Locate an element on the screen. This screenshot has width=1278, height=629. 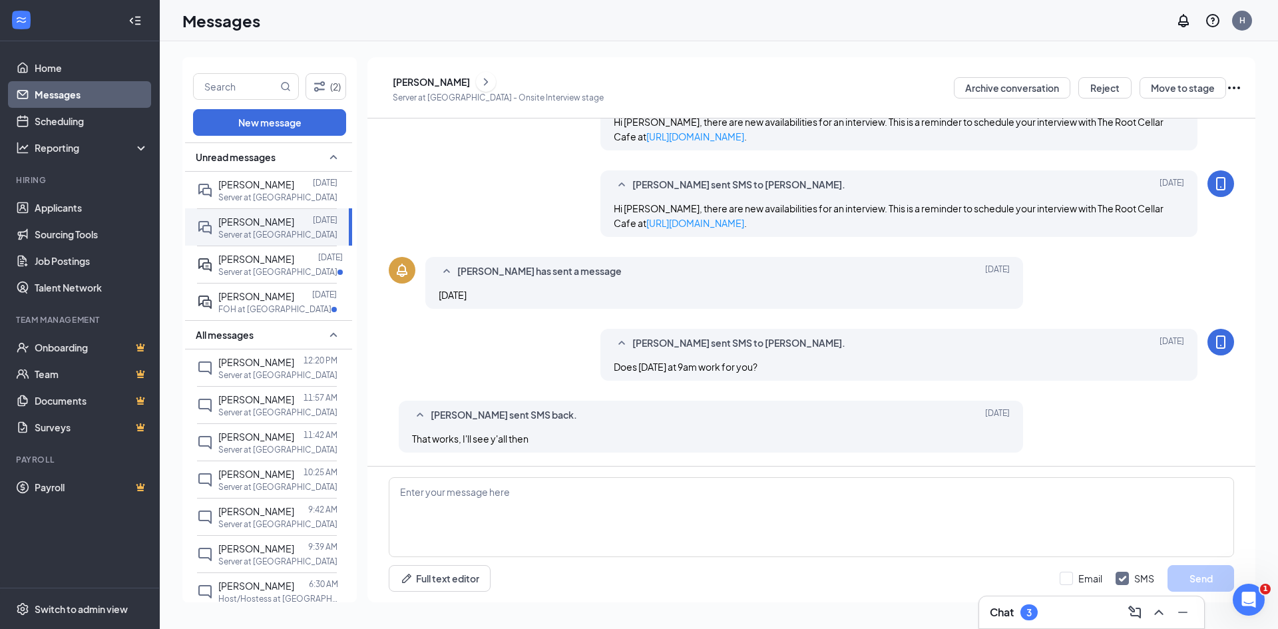
svg: Settings is located at coordinates (23, 609).